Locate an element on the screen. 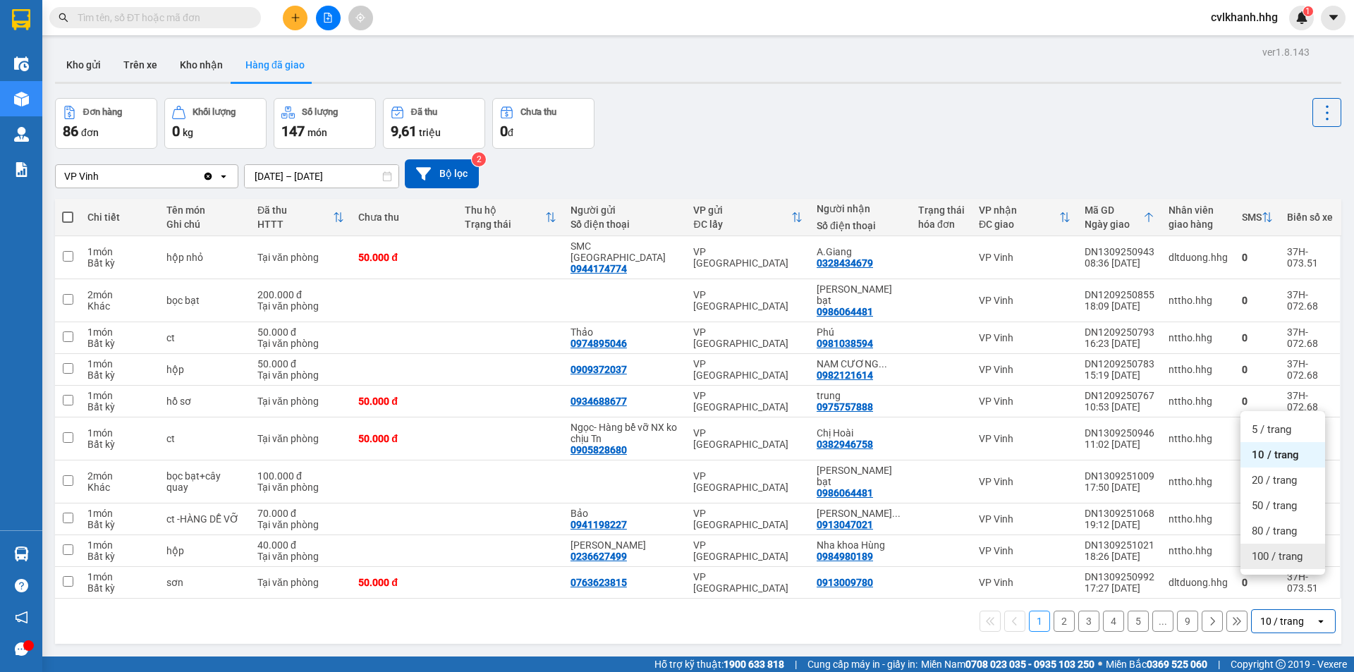  span: aim is located at coordinates (360, 18).